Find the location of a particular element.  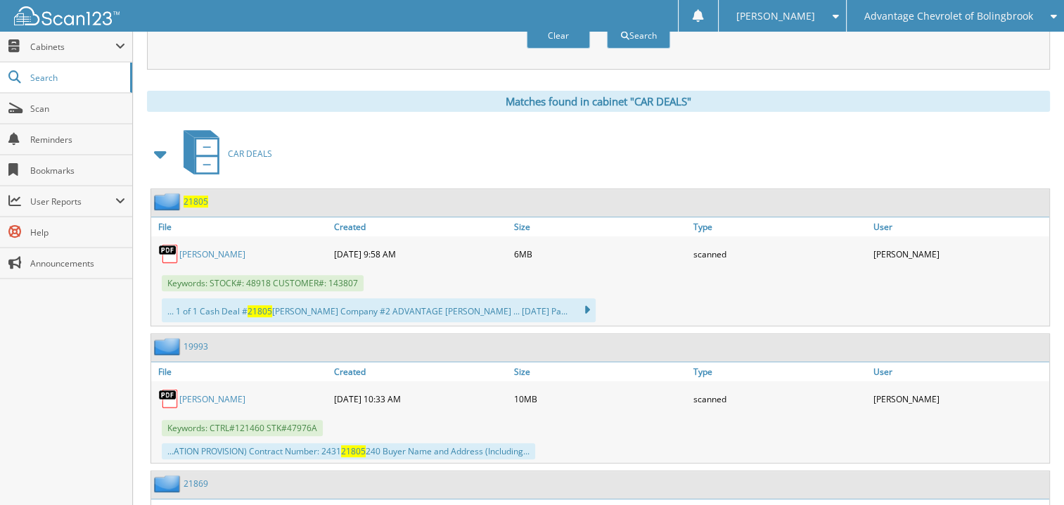

span: Cabinets is located at coordinates (72, 46).